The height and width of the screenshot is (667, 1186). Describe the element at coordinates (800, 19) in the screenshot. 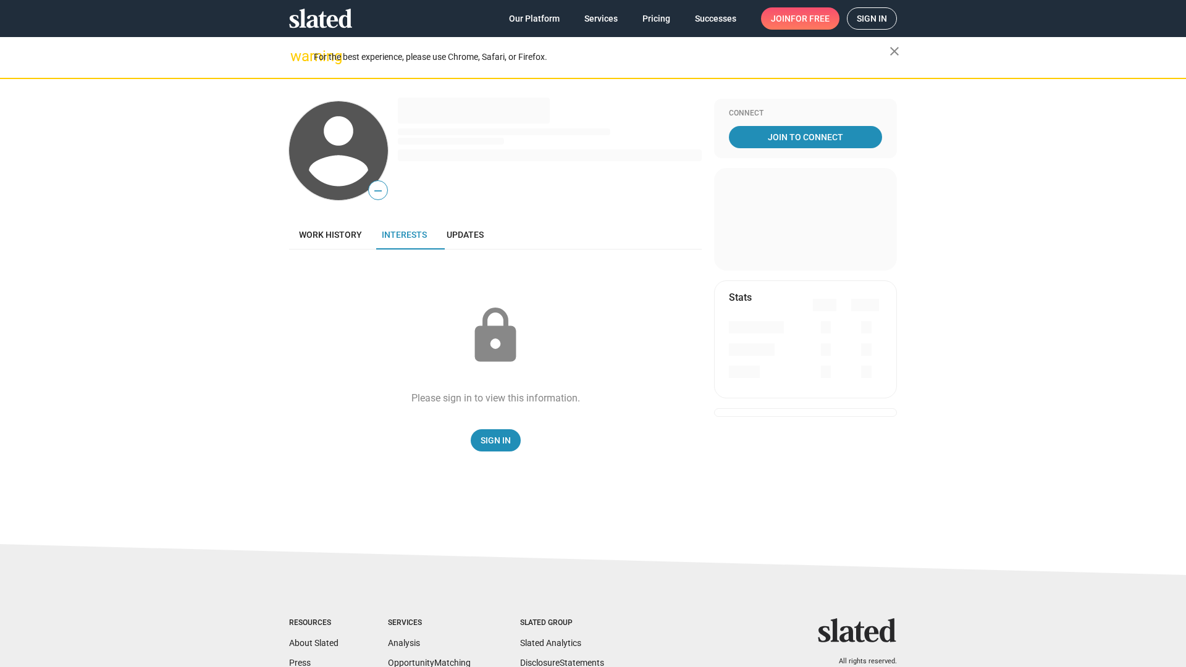

I see `a: Joinfor free` at that location.